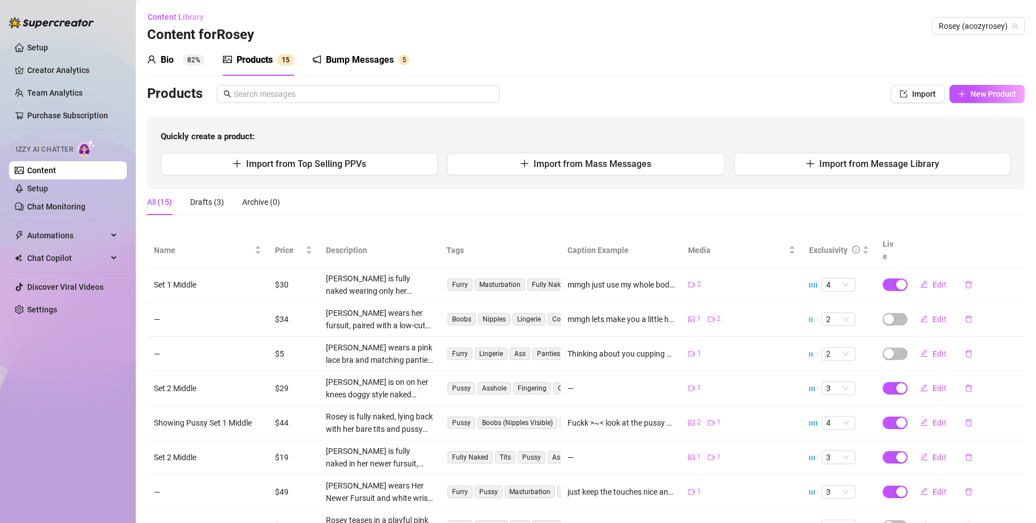  Describe the element at coordinates (175, 94) in the screenshot. I see `h3: Products` at that location.